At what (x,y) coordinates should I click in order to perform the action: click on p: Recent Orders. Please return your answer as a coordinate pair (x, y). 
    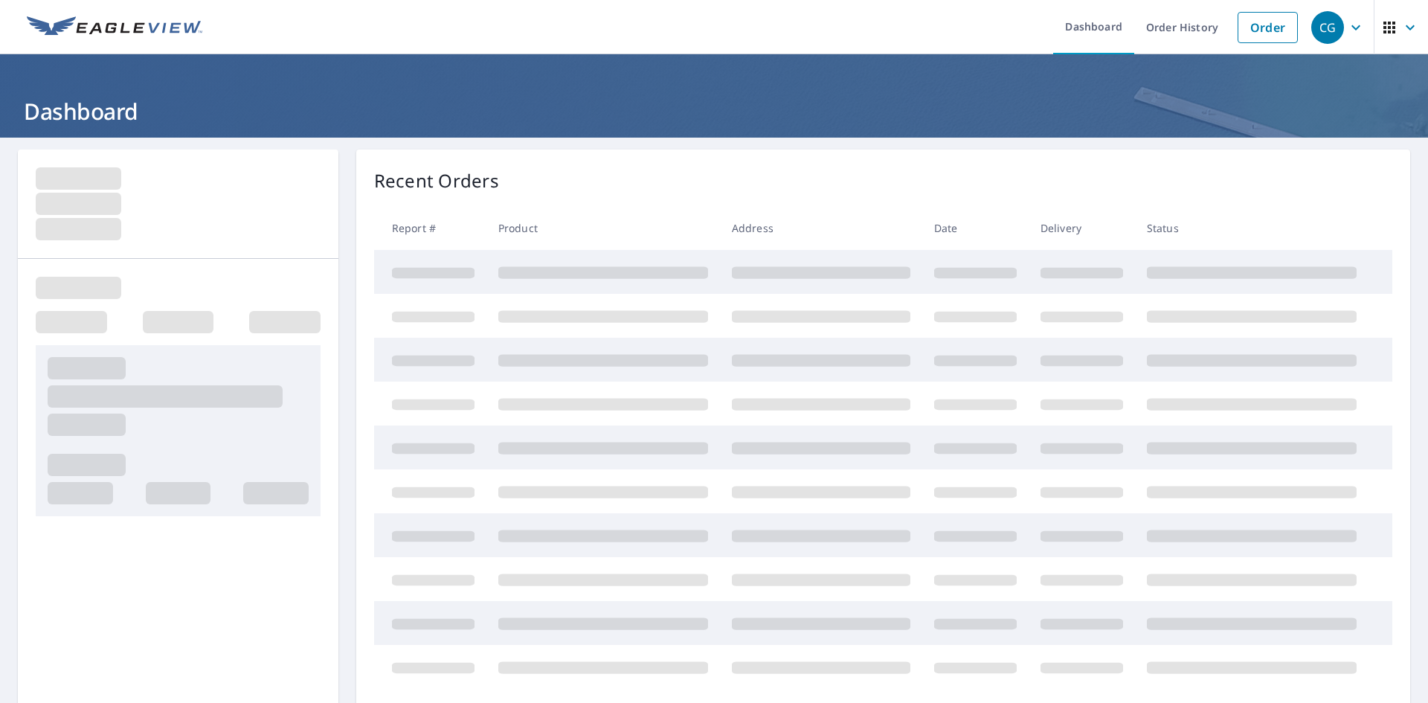
    Looking at the image, I should click on (437, 181).